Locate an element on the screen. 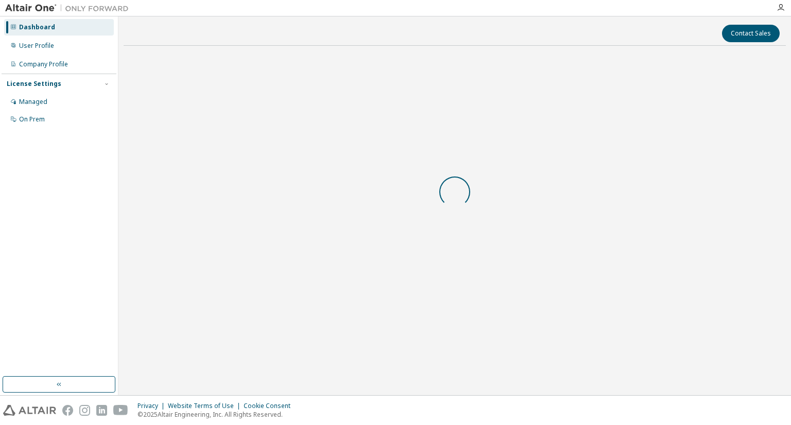  img: altair_logo.svg is located at coordinates (29, 410).